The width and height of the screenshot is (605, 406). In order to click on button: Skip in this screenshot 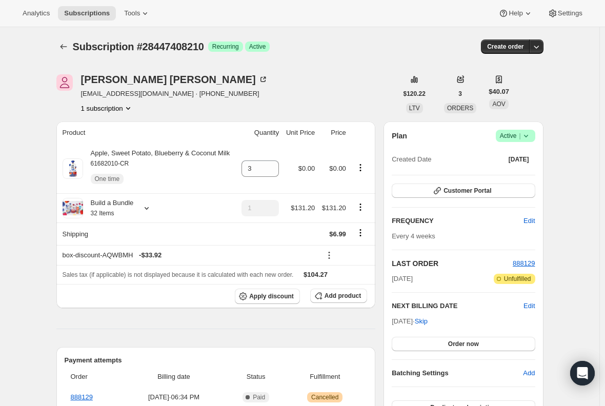, I will do `click(421, 322)`.